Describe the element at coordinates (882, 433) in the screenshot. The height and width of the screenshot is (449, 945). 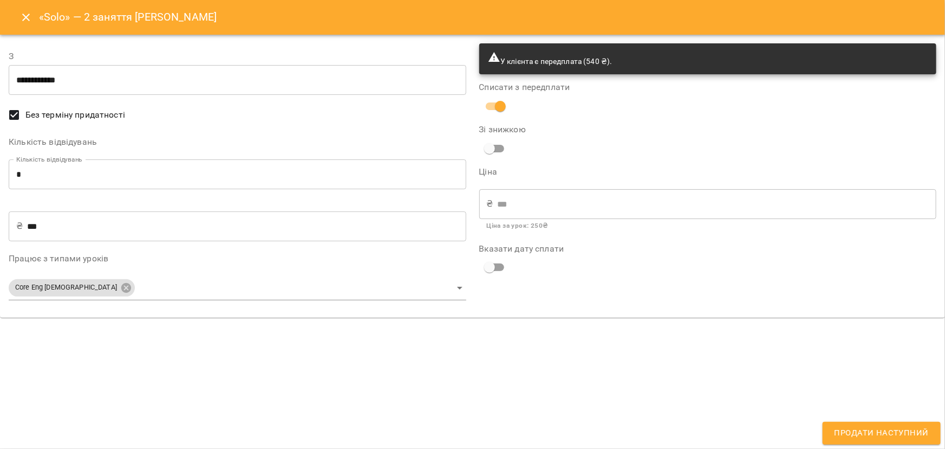
I see `span: Продати наступний` at that location.